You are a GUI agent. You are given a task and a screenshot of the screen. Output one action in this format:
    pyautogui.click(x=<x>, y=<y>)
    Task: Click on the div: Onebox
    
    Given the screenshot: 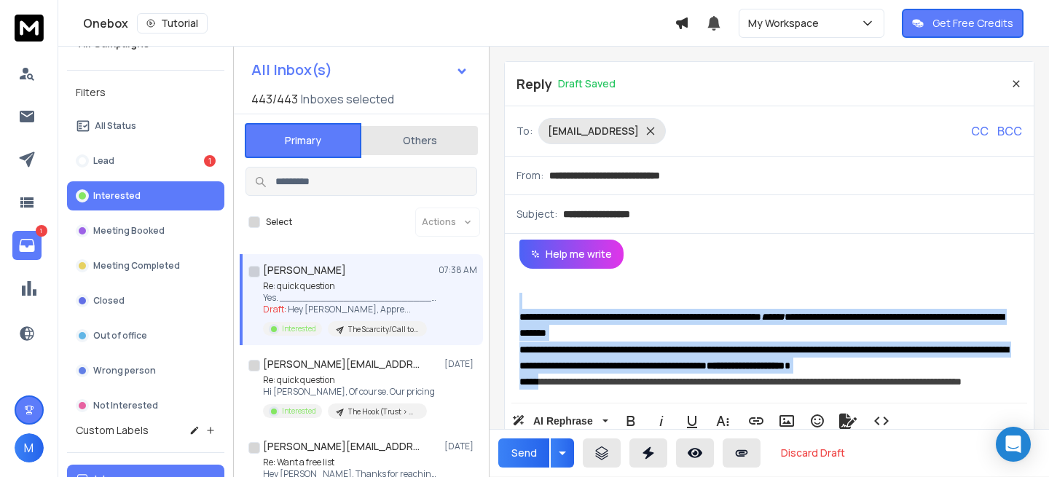 What is the action you would take?
    pyautogui.click(x=379, y=23)
    